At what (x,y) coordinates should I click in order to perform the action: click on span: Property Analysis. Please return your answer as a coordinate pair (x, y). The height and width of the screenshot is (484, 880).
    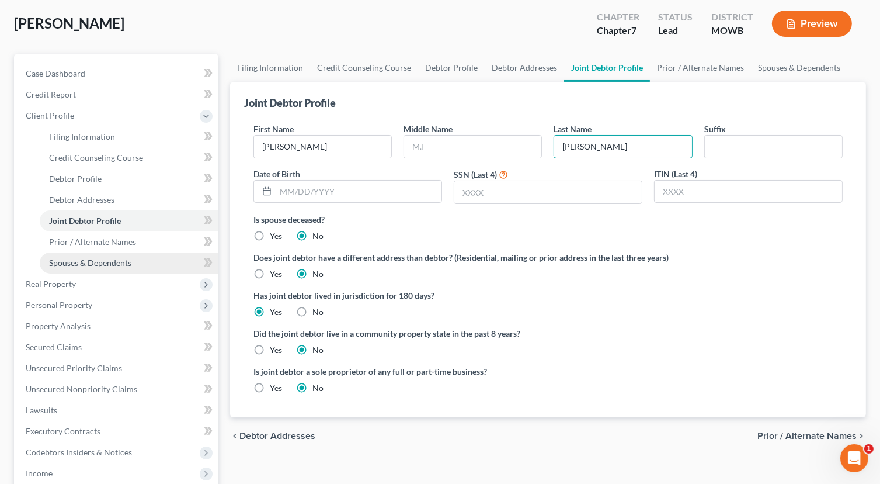
    Looking at the image, I should click on (58, 325).